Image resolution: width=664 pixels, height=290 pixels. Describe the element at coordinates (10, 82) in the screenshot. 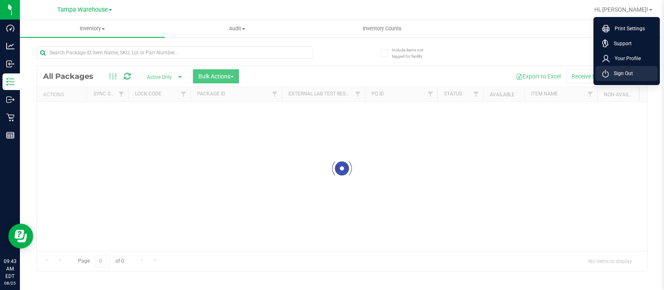

I see `inline-svg: Inventory` at that location.